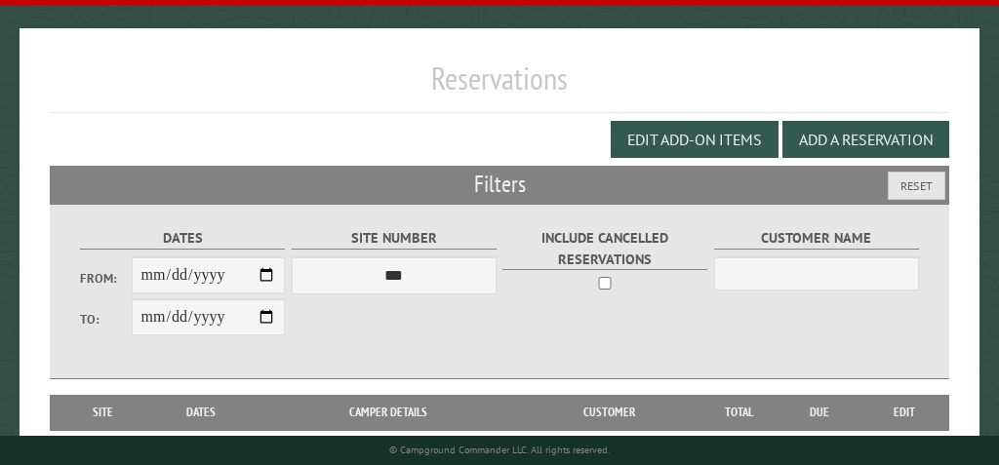 This screenshot has width=999, height=465. What do you see at coordinates (695, 140) in the screenshot?
I see `button: Edit Add-on Items` at bounding box center [695, 140].